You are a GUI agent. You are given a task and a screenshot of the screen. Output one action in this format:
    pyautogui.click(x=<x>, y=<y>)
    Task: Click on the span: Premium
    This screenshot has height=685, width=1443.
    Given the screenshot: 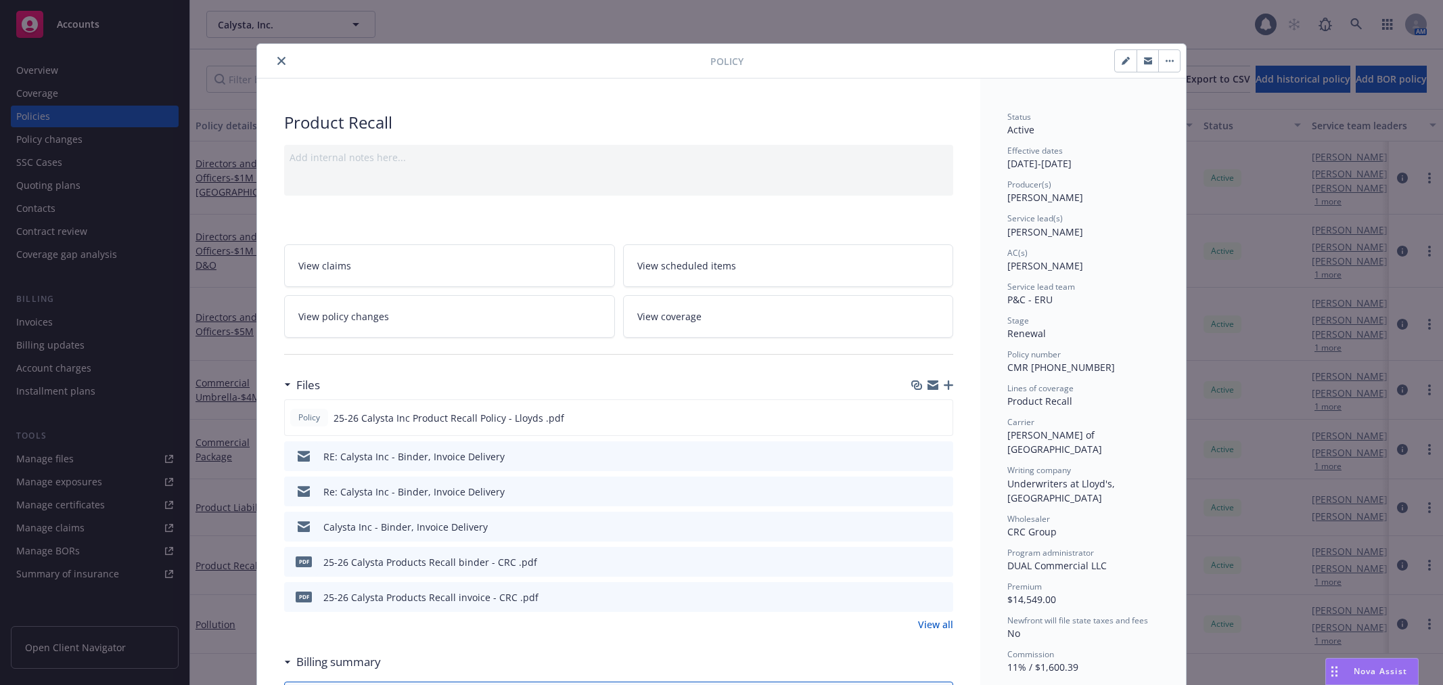 What is the action you would take?
    pyautogui.click(x=1024, y=586)
    